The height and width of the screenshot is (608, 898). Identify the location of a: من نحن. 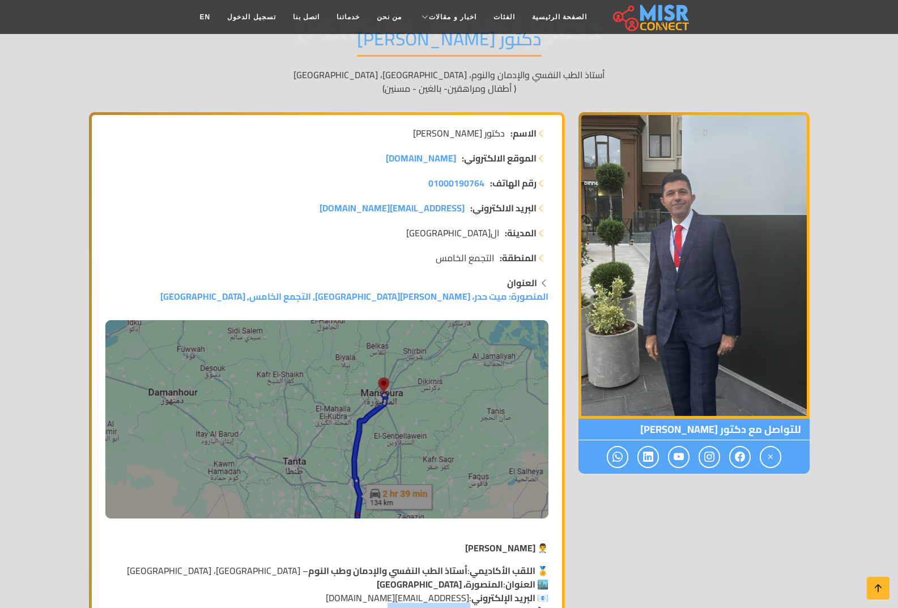
(389, 17).